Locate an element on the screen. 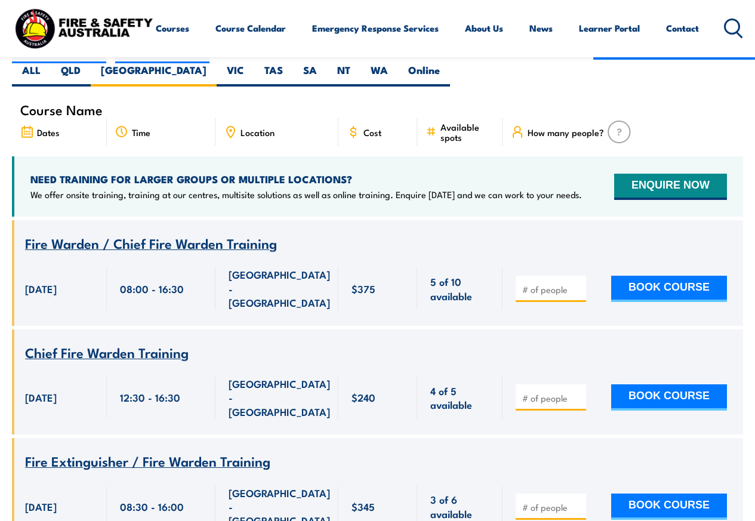 The height and width of the screenshot is (521, 755). span: 12:30 - 16:30 is located at coordinates (150, 397).